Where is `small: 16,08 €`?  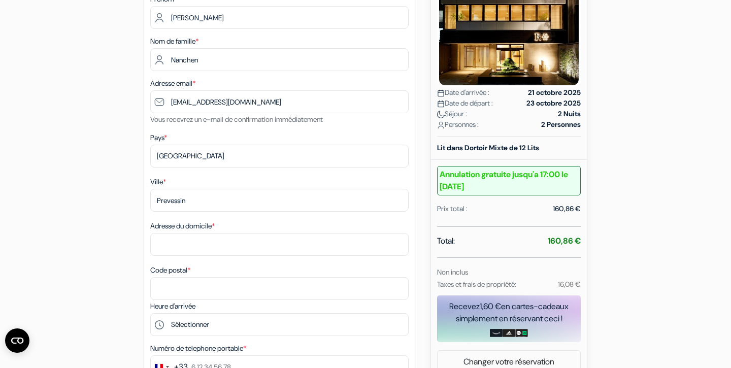 small: 16,08 € is located at coordinates (569, 284).